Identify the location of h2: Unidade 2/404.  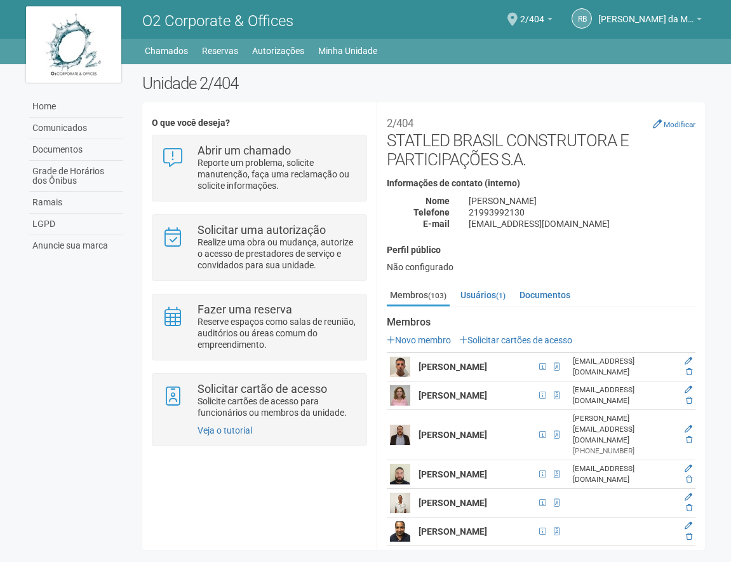
(424, 83).